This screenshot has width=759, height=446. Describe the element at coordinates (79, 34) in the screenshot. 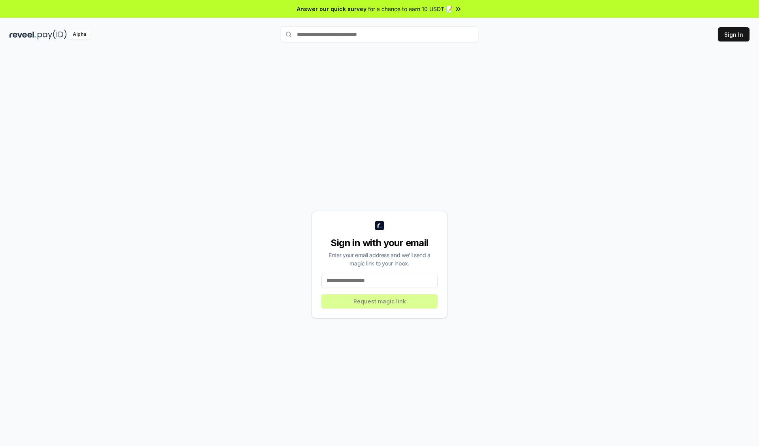

I see `div: Alpha` at that location.